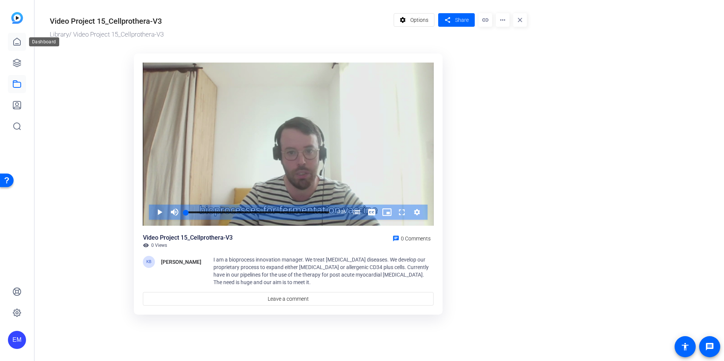  Describe the element at coordinates (520, 20) in the screenshot. I see `mat-icon: close` at that location.